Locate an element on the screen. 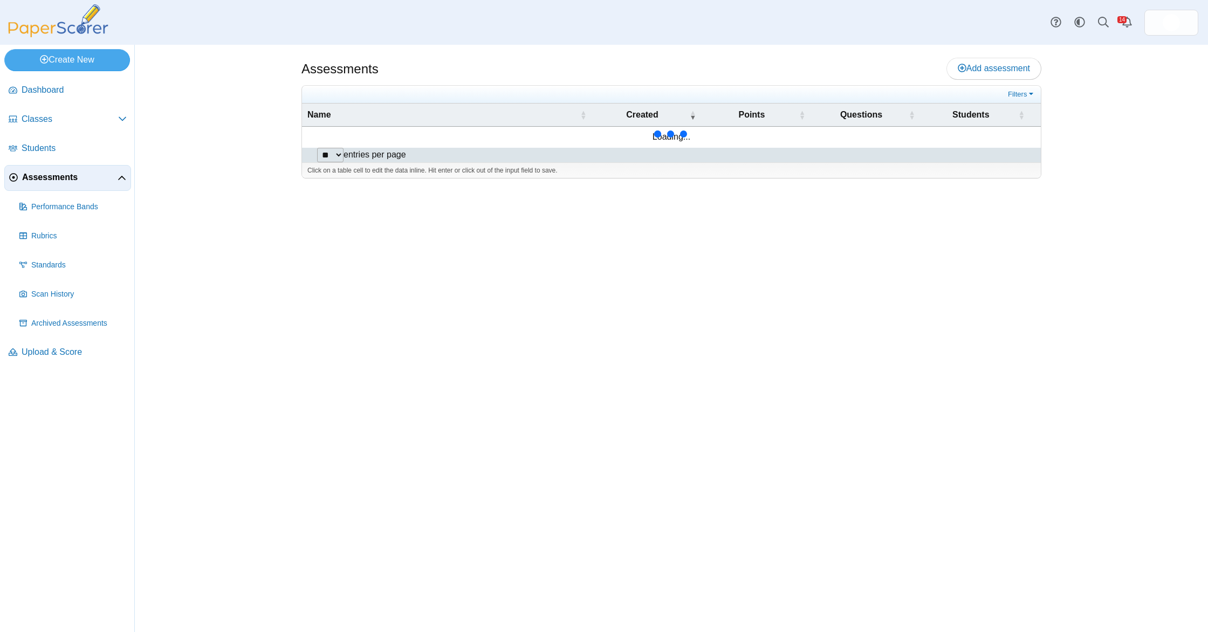 This screenshot has width=1208, height=632. h1: Assessments is located at coordinates (340, 69).